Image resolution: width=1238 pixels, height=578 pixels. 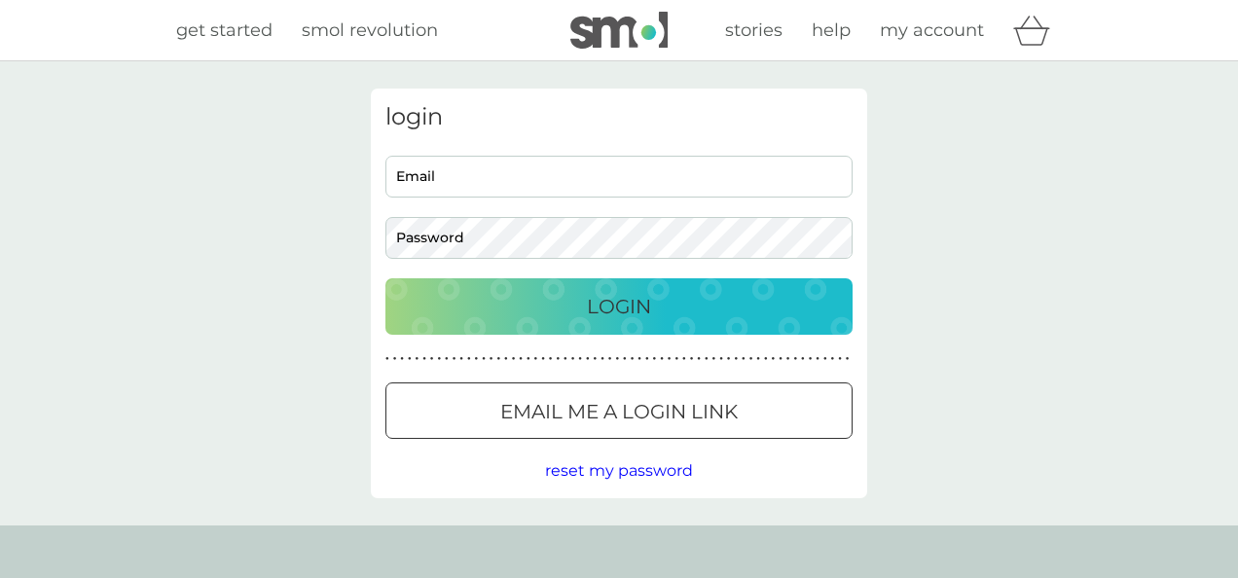 What do you see at coordinates (1037, 30) in the screenshot?
I see `div: basket` at bounding box center [1037, 30].